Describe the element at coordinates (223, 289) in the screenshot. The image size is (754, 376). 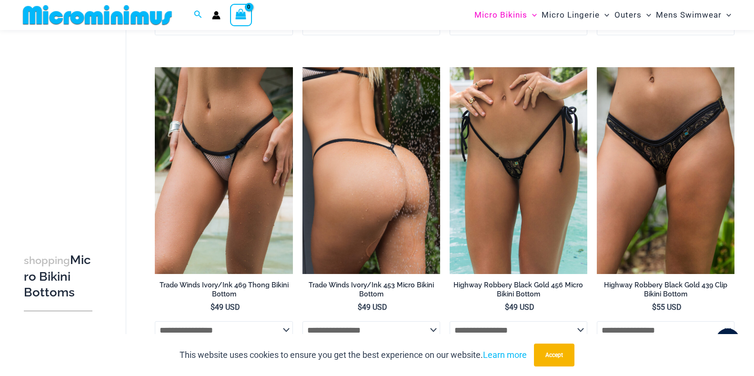
I see `h2: Trade Winds Ivory/Ink 469 Thong Bikini Bottom` at that location.